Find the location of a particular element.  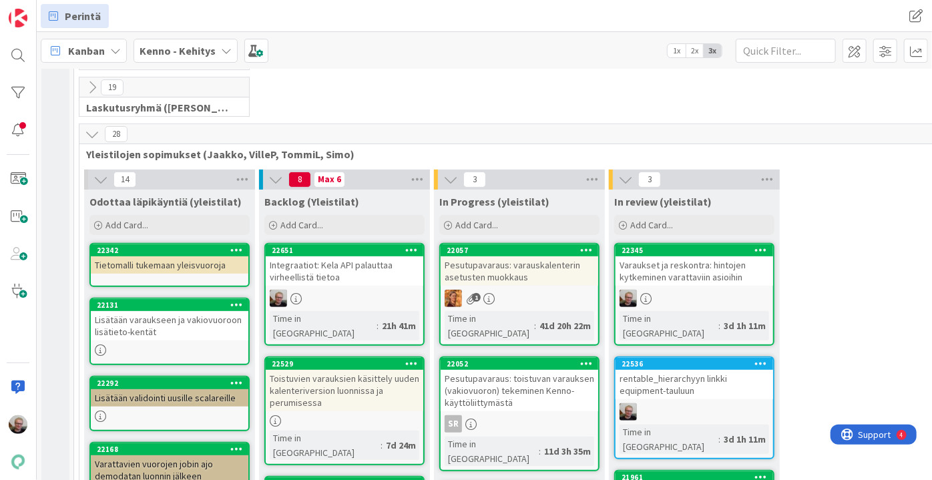

img: TL is located at coordinates (453, 299).